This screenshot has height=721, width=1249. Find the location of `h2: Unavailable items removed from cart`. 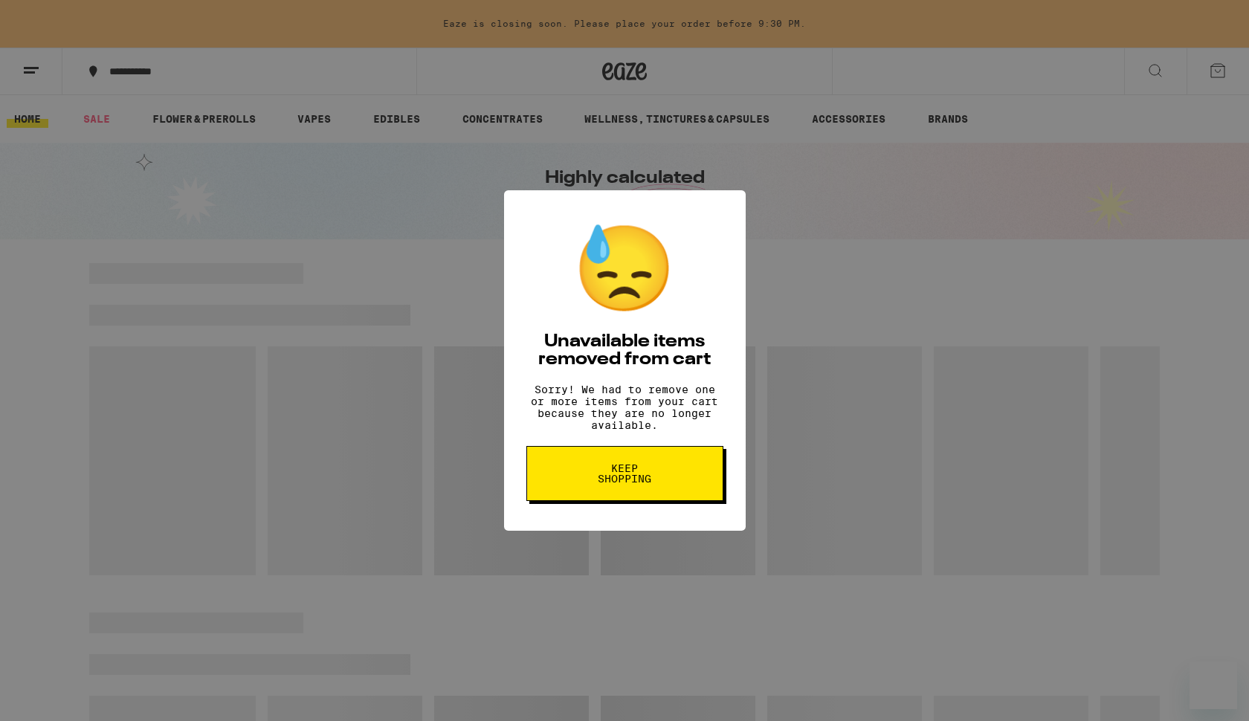

h2: Unavailable items removed from cart is located at coordinates (624, 351).